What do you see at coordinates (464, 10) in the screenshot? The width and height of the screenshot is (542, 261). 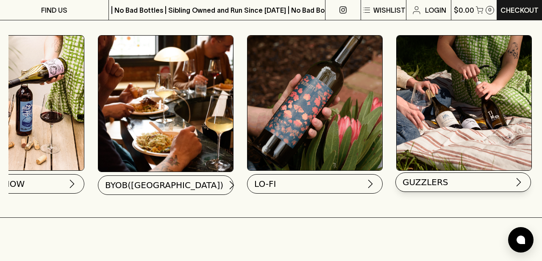 I see `p: $0.00` at bounding box center [464, 10].